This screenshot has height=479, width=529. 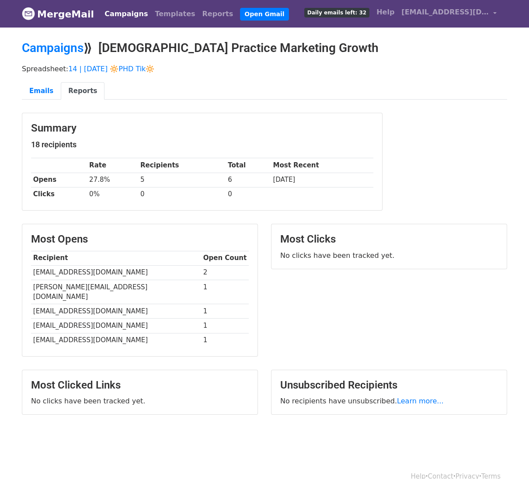 What do you see at coordinates (225, 258) in the screenshot?
I see `th: Open Count` at bounding box center [225, 258].